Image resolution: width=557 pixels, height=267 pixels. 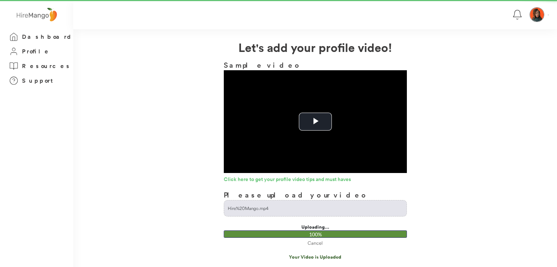 What do you see at coordinates (315, 228) in the screenshot?
I see `div: Uploading...` at bounding box center [315, 228].